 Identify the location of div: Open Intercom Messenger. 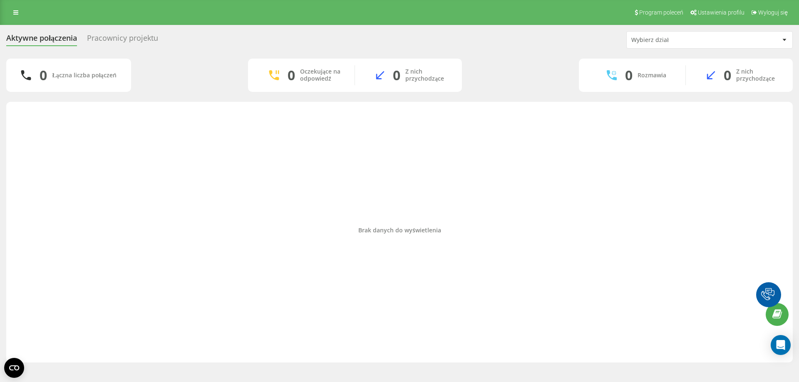
(781, 345).